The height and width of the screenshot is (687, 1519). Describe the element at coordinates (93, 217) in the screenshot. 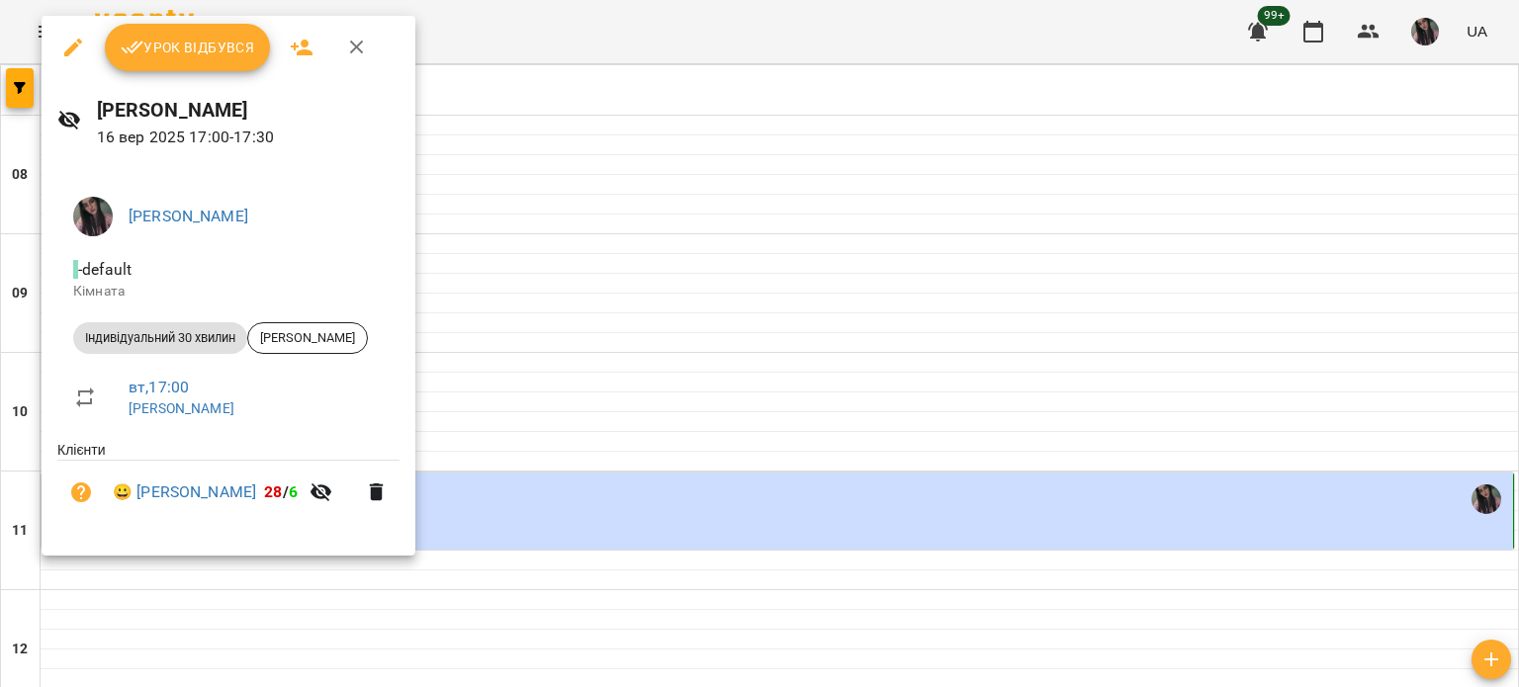

I see `img: 56914cf74e87d0f48a8d1ea6ffe70007.jpg` at that location.